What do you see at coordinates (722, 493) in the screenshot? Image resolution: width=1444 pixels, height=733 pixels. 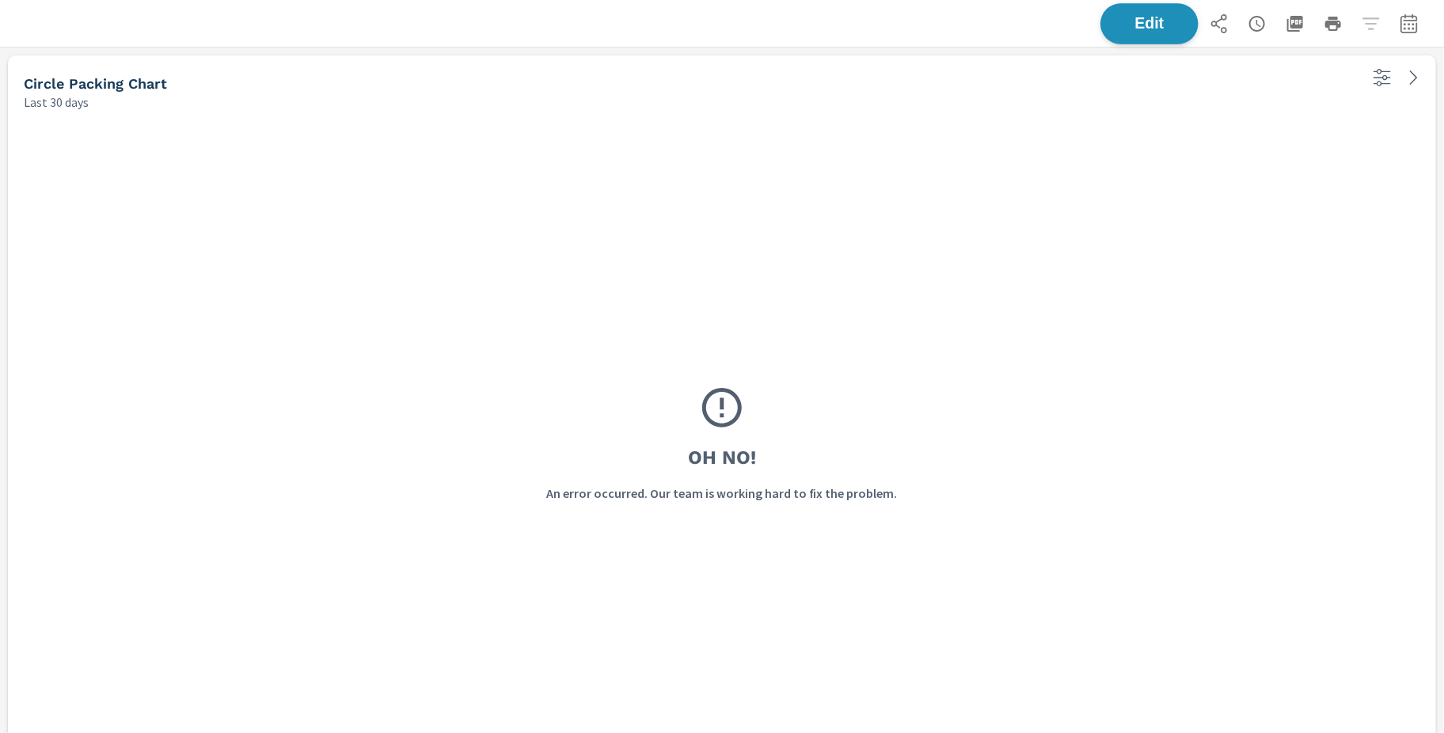 I see `p: An error occurred. Our team is working hard to fix the problem.` at bounding box center [722, 493].